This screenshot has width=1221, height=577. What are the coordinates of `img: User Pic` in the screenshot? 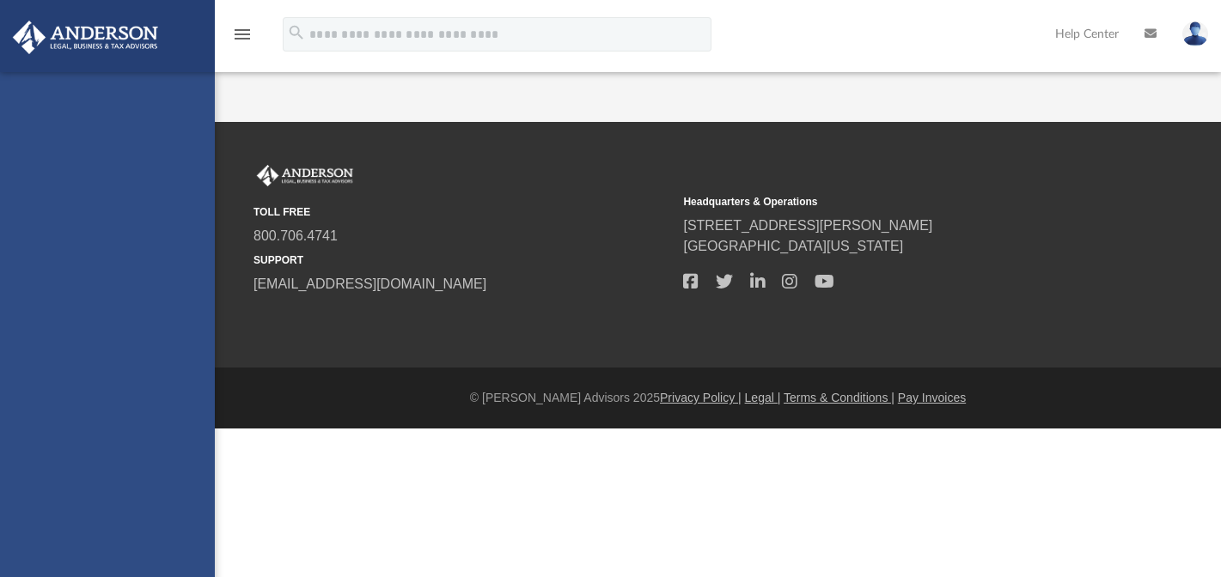 It's located at (1195, 34).